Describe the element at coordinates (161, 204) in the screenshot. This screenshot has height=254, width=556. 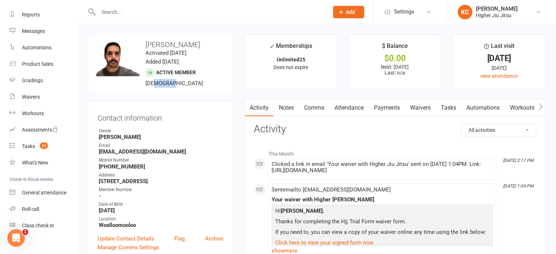
I see `div: Date of Birth` at that location.